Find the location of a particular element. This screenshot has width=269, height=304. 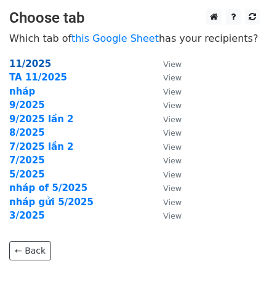

strong: 7/2025 lần 2 is located at coordinates (41, 147).